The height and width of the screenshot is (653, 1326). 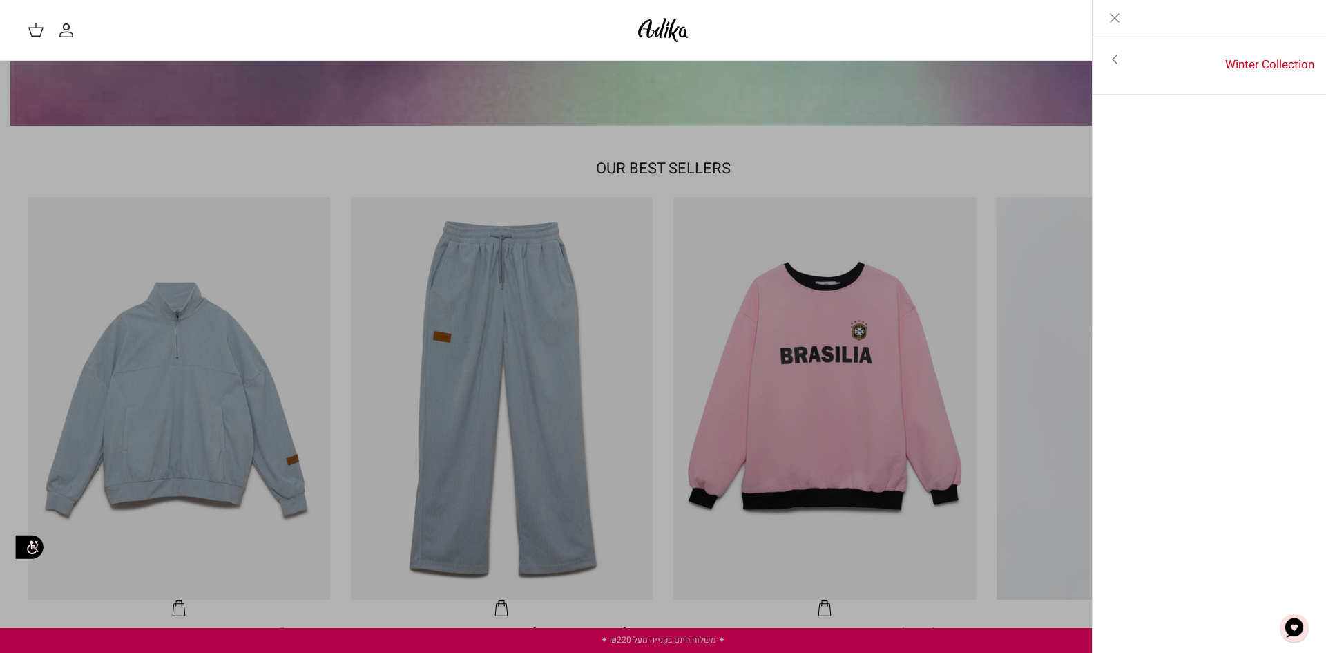 I want to click on a: החשבון שלי, so click(x=69, y=30).